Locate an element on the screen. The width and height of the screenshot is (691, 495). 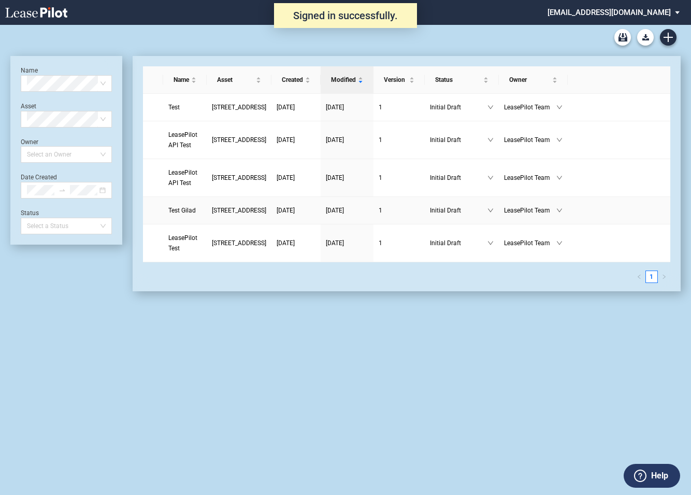
span: Name is located at coordinates (181, 80).